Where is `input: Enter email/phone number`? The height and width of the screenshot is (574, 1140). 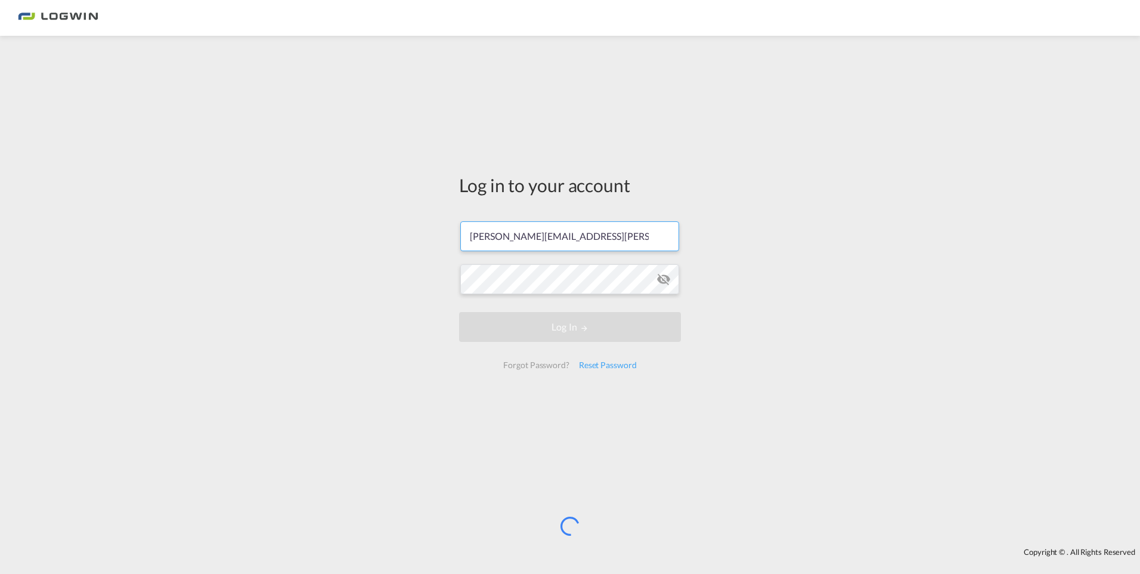 input: Enter email/phone number is located at coordinates (569, 236).